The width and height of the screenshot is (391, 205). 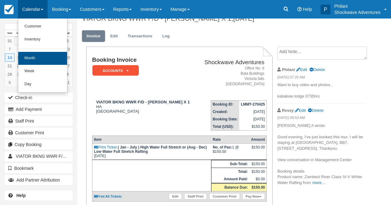 I want to click on th: Sun, so click(x=10, y=33).